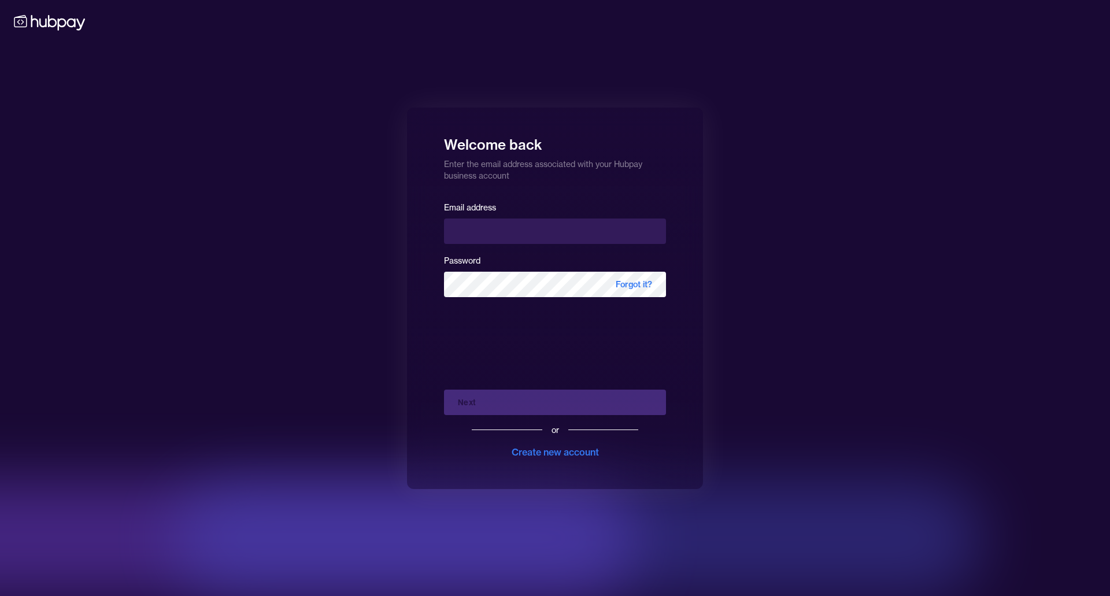 This screenshot has height=596, width=1110. I want to click on h1: Welcome back, so click(555, 141).